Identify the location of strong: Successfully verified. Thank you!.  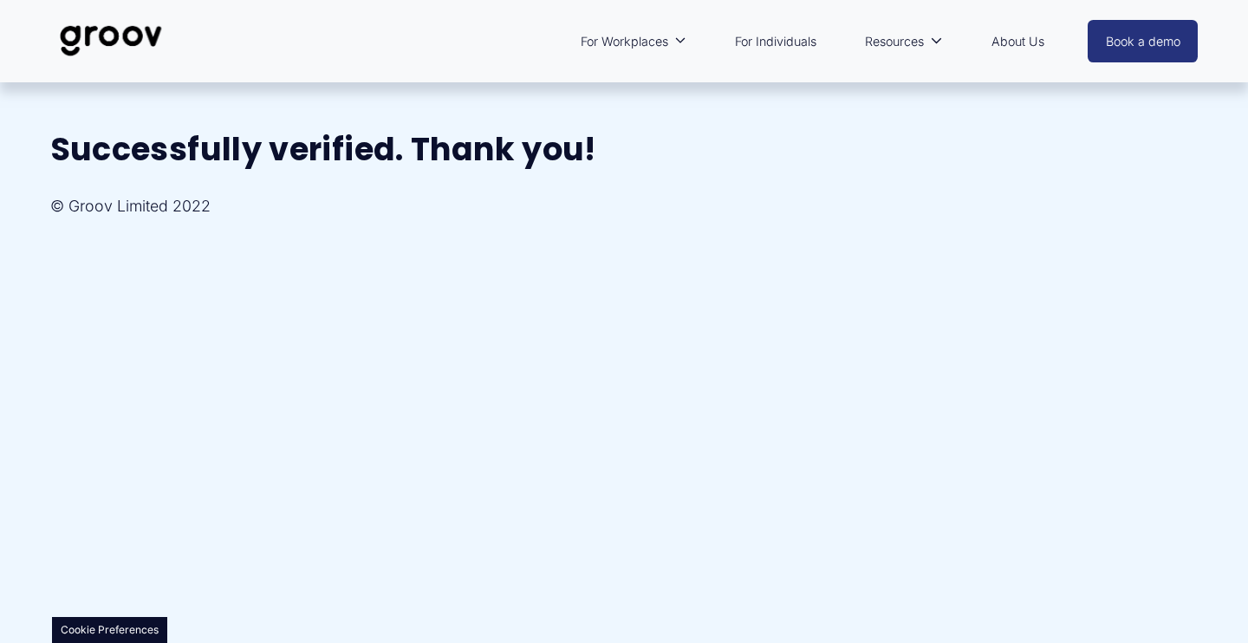
(323, 149).